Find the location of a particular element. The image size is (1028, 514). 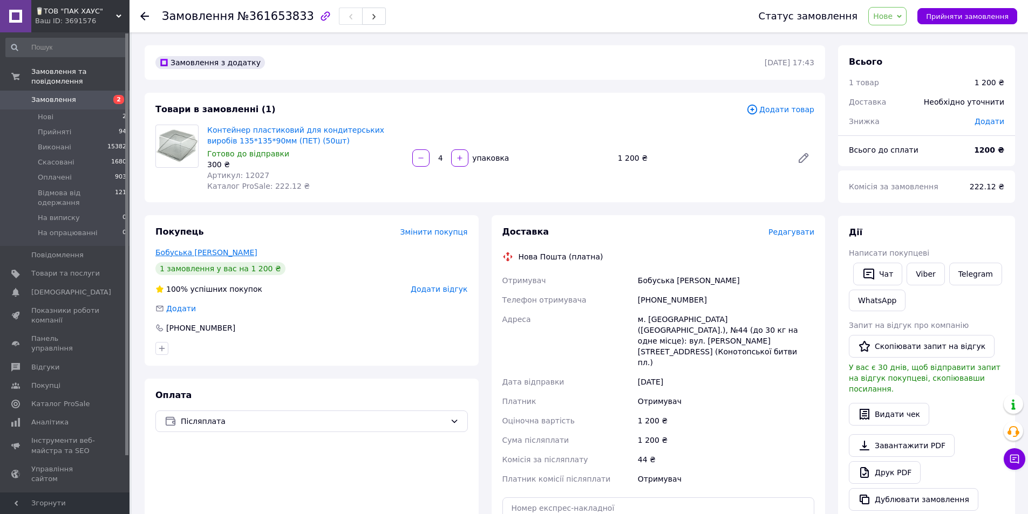

span: Покупець is located at coordinates (180, 231).